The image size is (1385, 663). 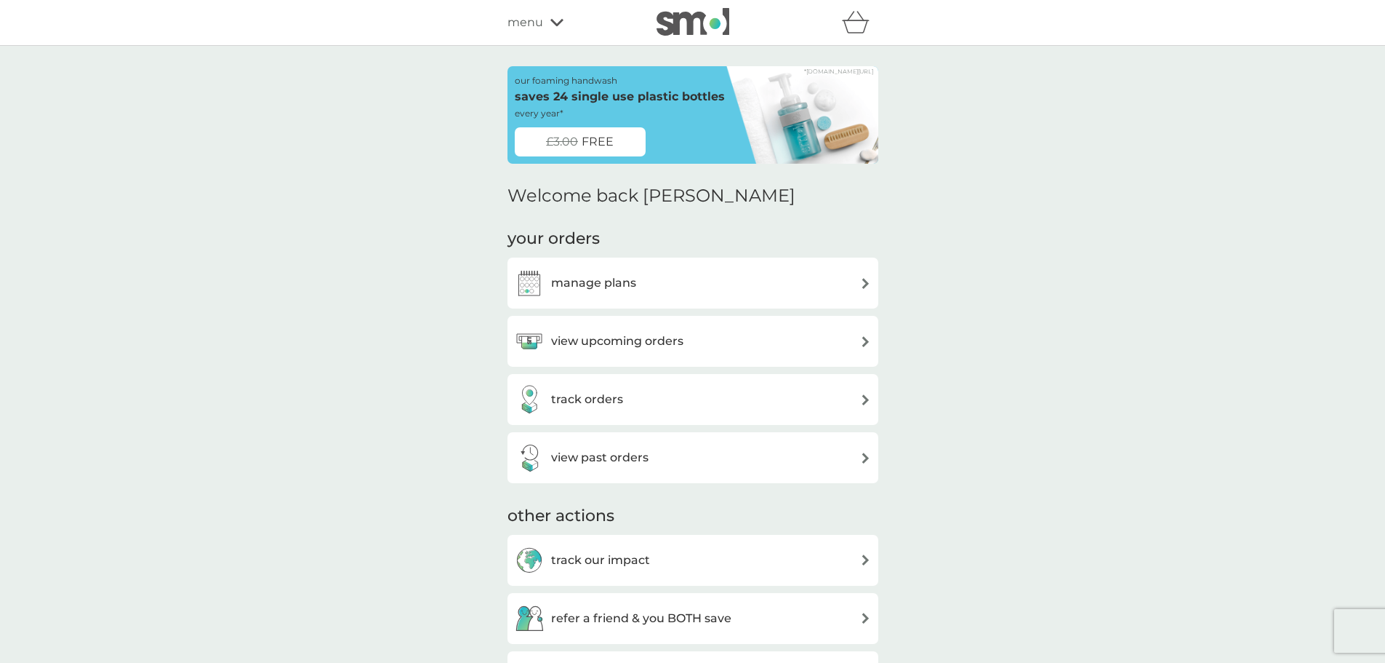 I want to click on img: smol, so click(x=693, y=22).